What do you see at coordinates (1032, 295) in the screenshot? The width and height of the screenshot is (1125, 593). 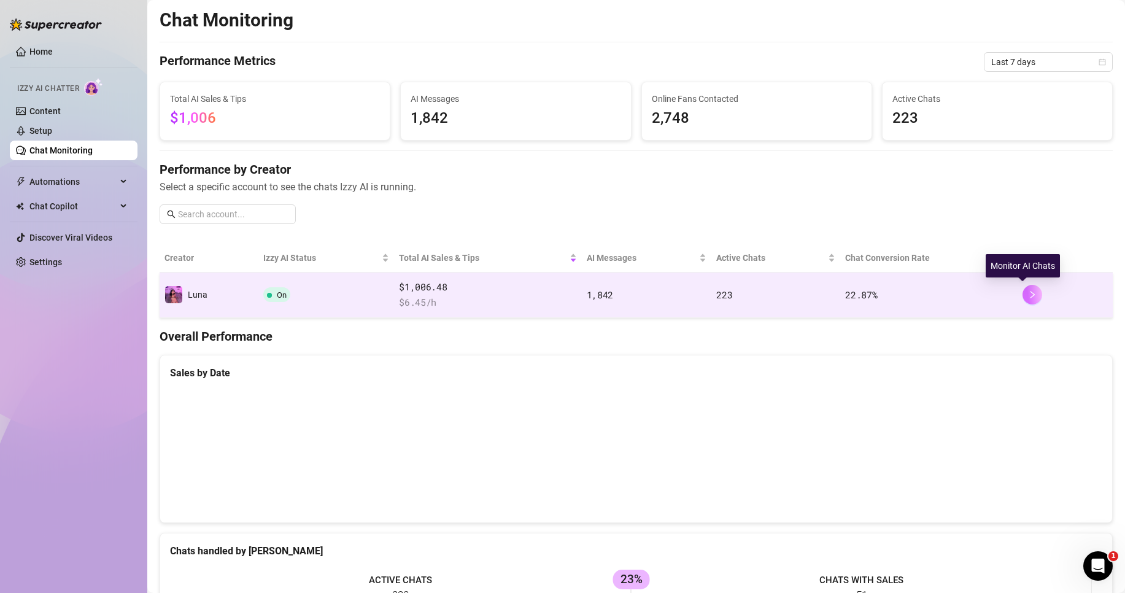 I see `span: right` at bounding box center [1032, 295].